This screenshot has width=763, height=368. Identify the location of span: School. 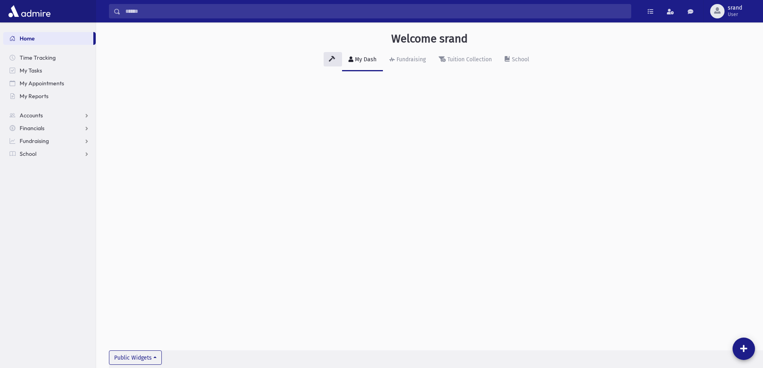
(28, 154).